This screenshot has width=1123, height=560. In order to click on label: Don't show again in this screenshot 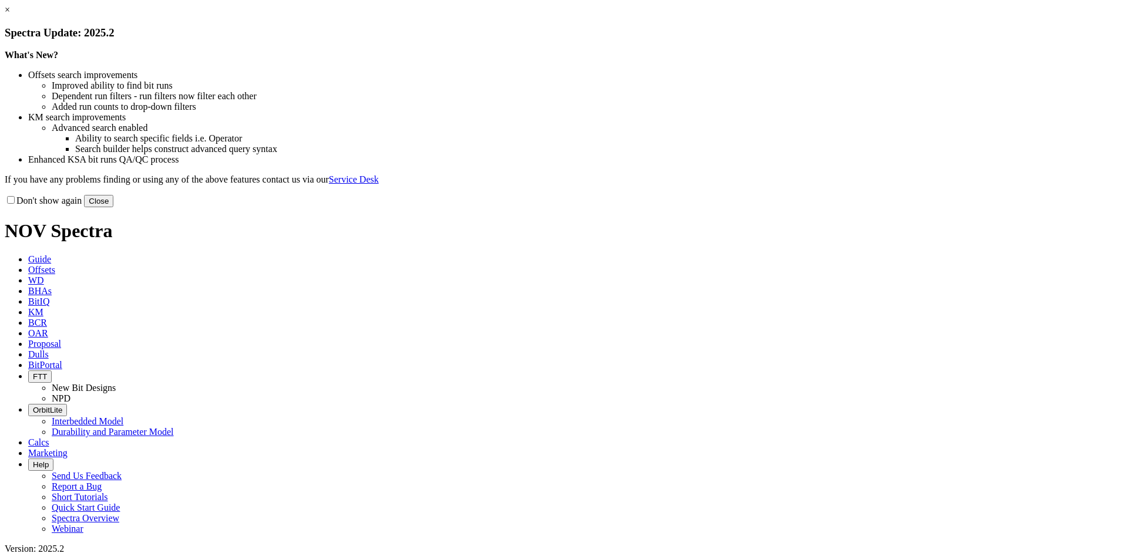, I will do `click(43, 200)`.